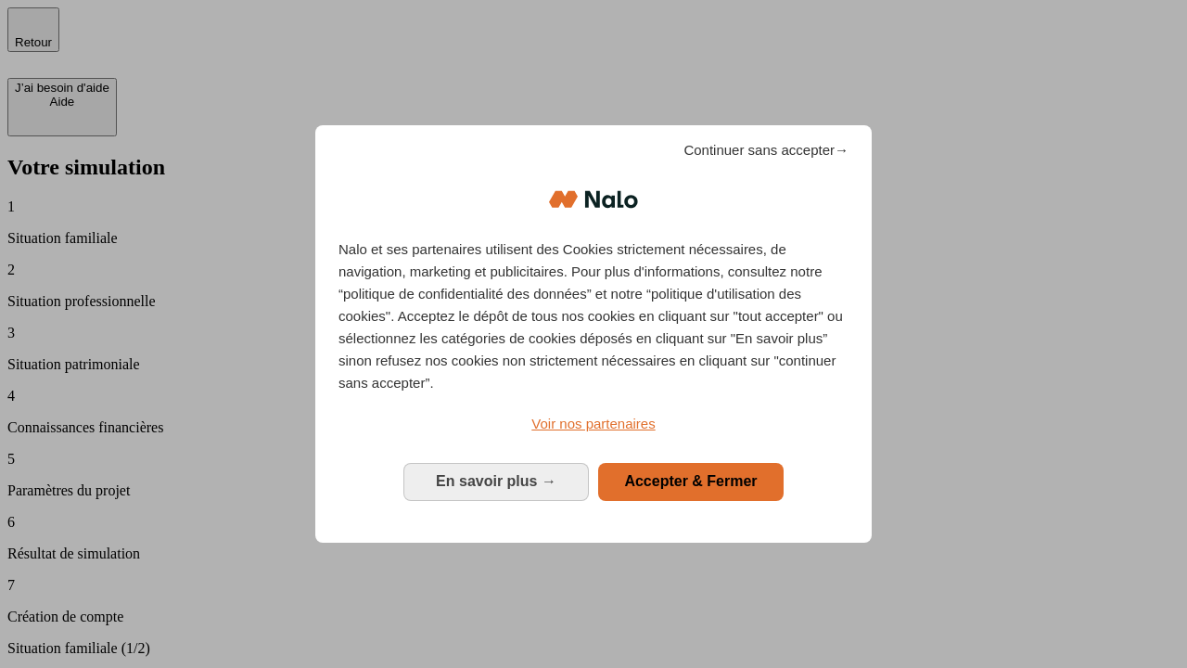  What do you see at coordinates (593, 333) in the screenshot?
I see `div: Bienvenue chez Nalo Gestion du consentement` at bounding box center [593, 333].